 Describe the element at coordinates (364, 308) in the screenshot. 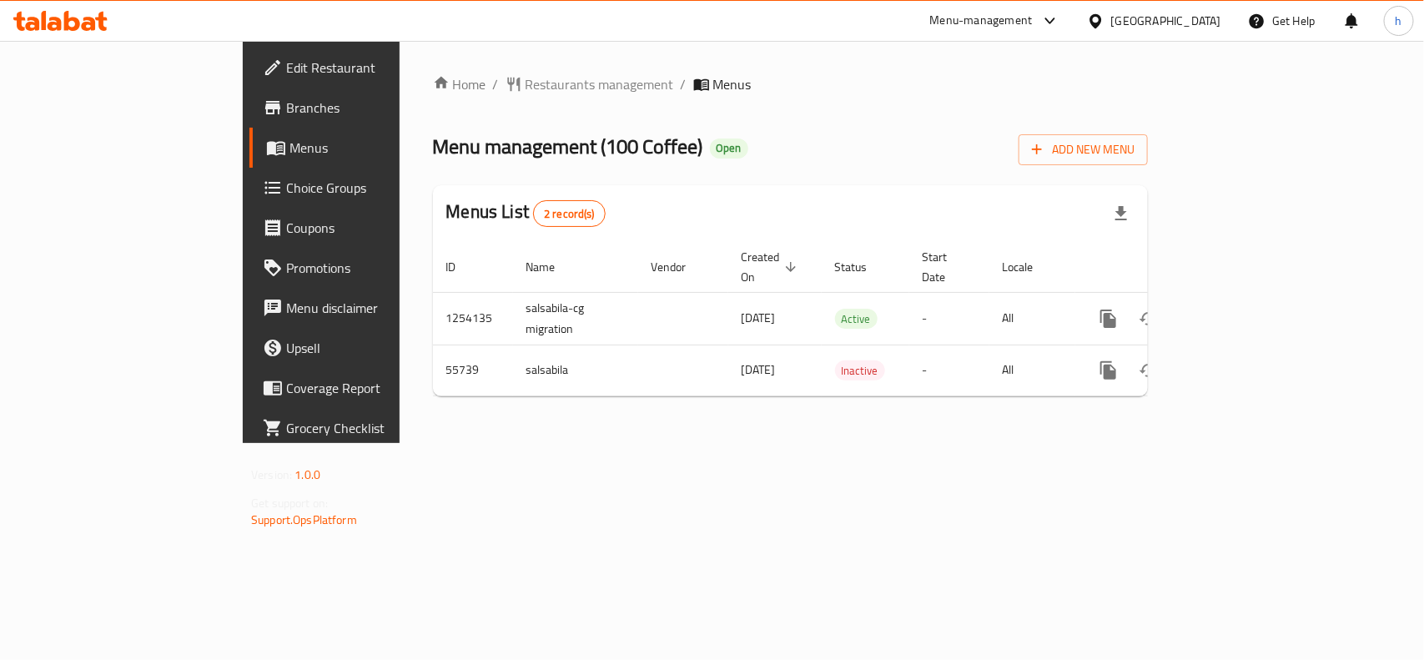

I see `a: Menu disclaimer` at that location.